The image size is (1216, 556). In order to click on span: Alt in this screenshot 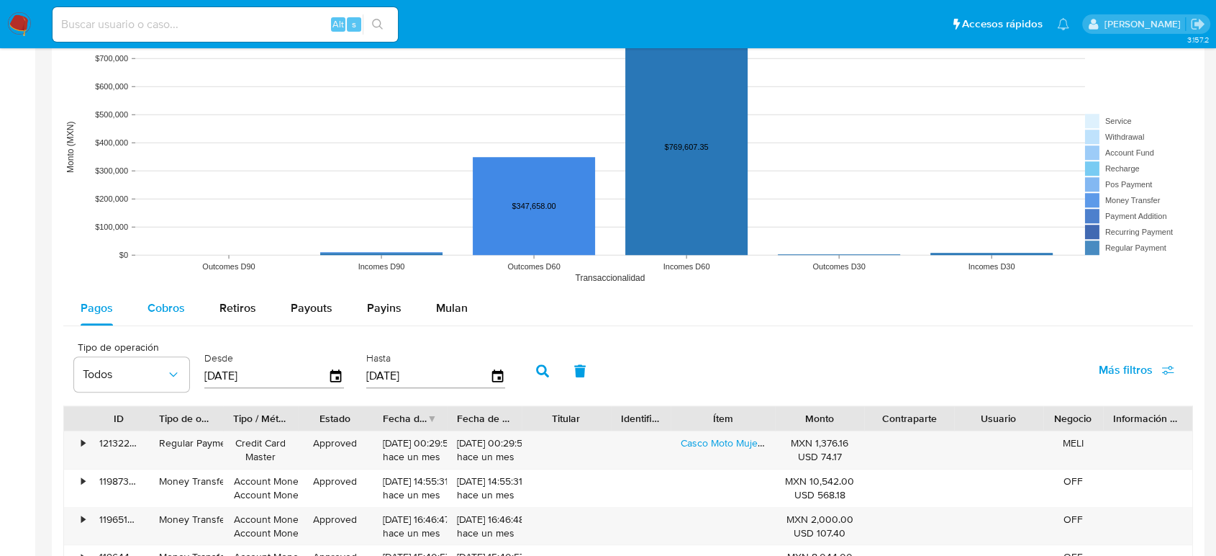, I will do `click(338, 24)`.